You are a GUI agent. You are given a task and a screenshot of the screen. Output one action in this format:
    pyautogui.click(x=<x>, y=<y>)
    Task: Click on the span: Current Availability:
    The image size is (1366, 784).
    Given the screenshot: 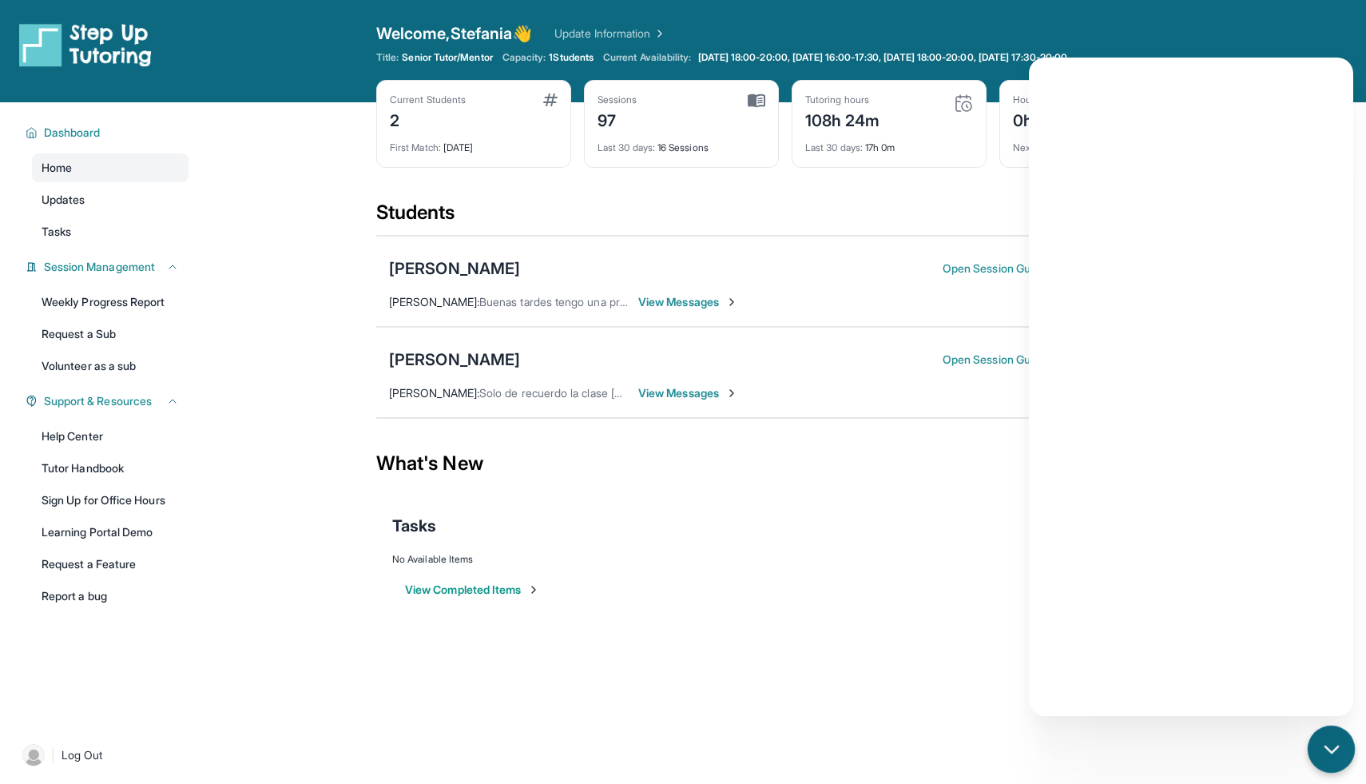 What is the action you would take?
    pyautogui.click(x=647, y=58)
    